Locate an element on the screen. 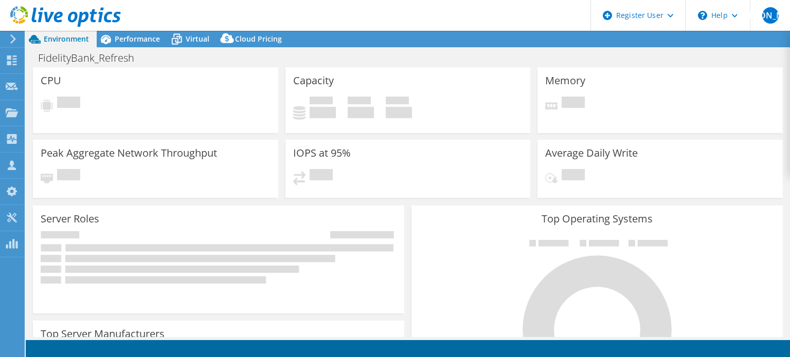  h3: Peak Aggregate Network Throughput is located at coordinates (129, 153).